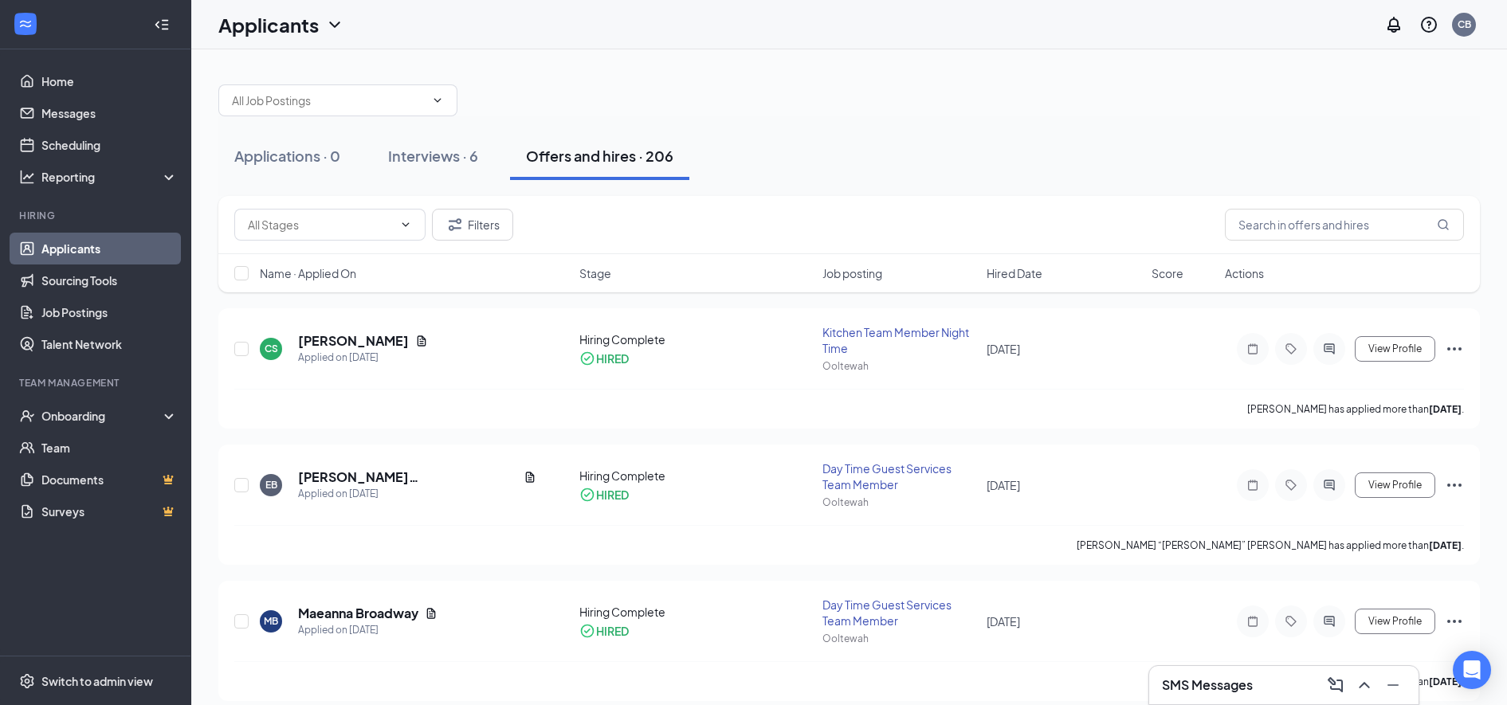  I want to click on svg: Minimize, so click(1393, 685).